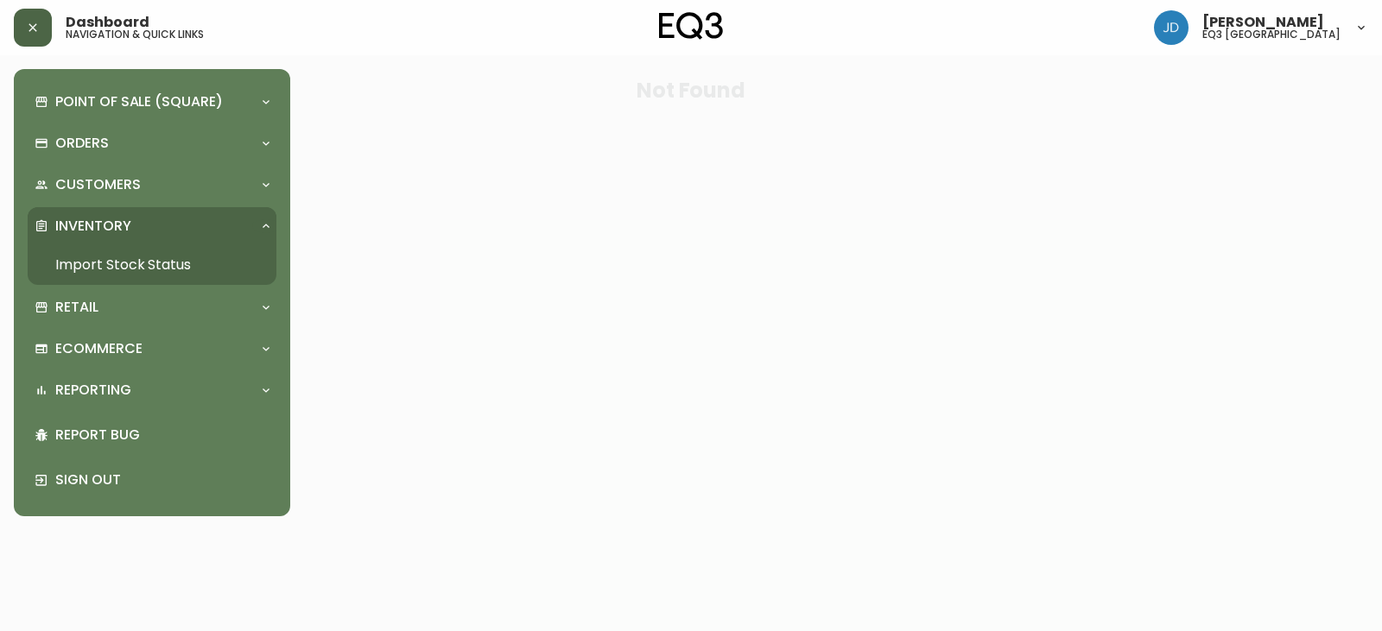 This screenshot has height=631, width=1382. What do you see at coordinates (162, 435) in the screenshot?
I see `p: Report Bug` at bounding box center [162, 435].